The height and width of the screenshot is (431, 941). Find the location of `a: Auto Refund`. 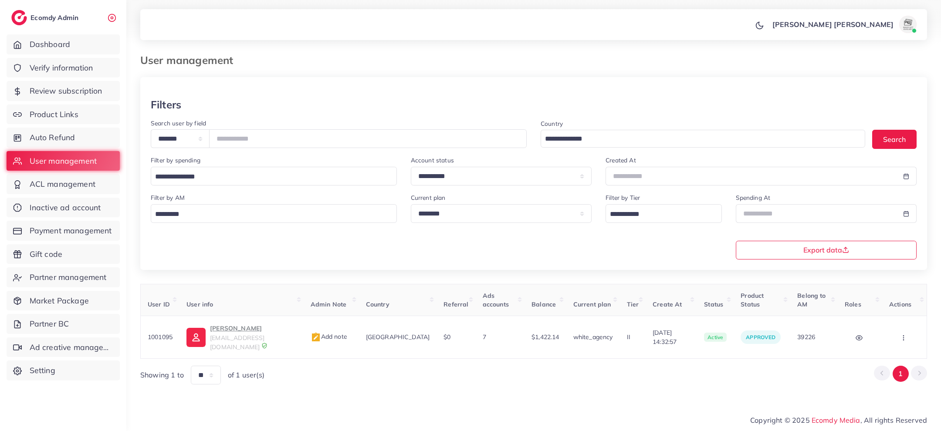

a: Auto Refund is located at coordinates (63, 138).